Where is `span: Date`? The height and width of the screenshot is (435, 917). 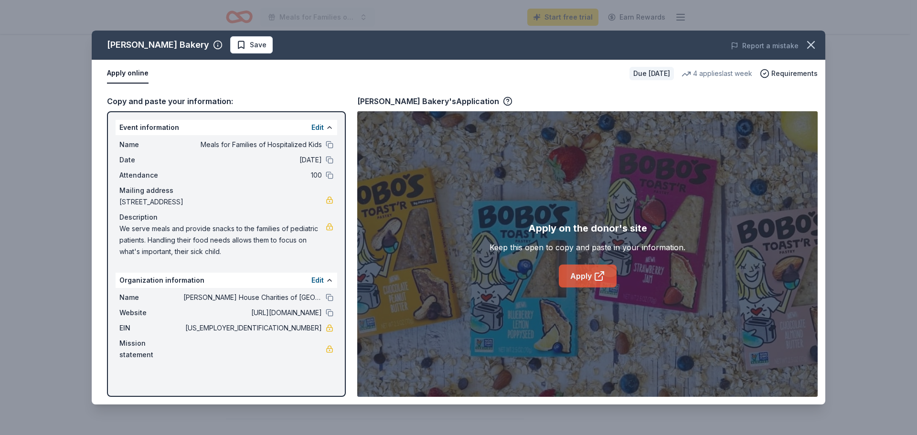
span: Date is located at coordinates (151, 160).